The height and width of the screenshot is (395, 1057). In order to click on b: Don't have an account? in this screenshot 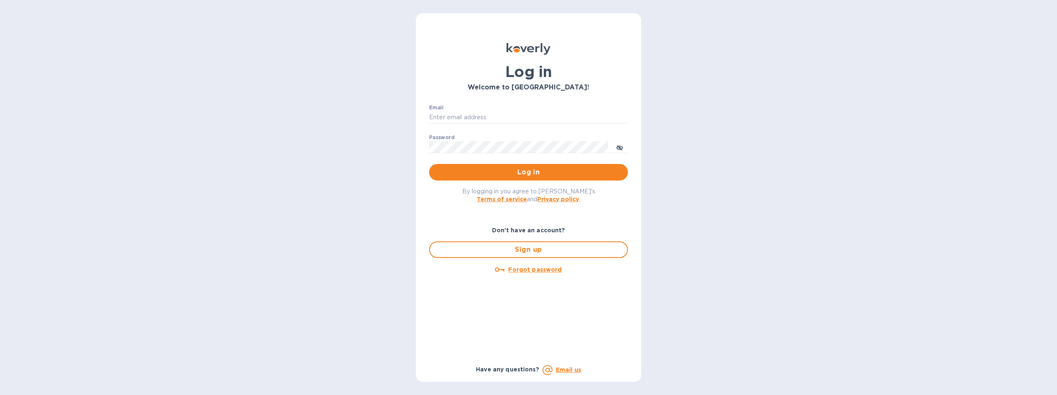, I will do `click(528, 230)`.